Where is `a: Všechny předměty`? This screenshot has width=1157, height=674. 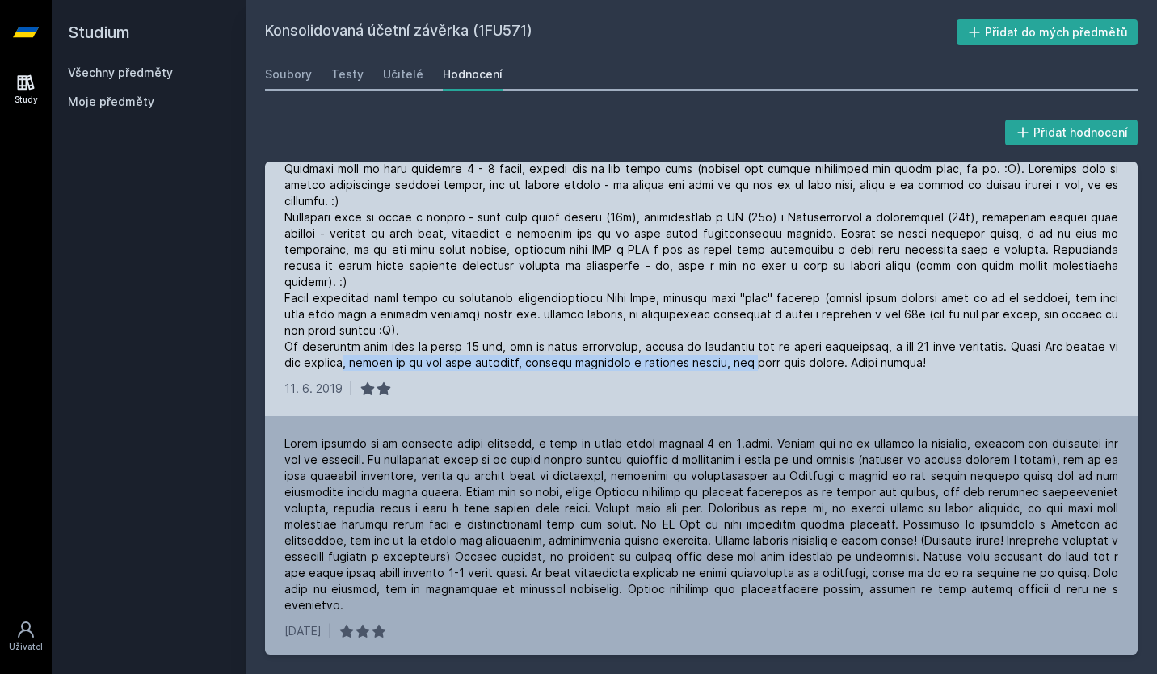
a: Všechny předměty is located at coordinates (120, 72).